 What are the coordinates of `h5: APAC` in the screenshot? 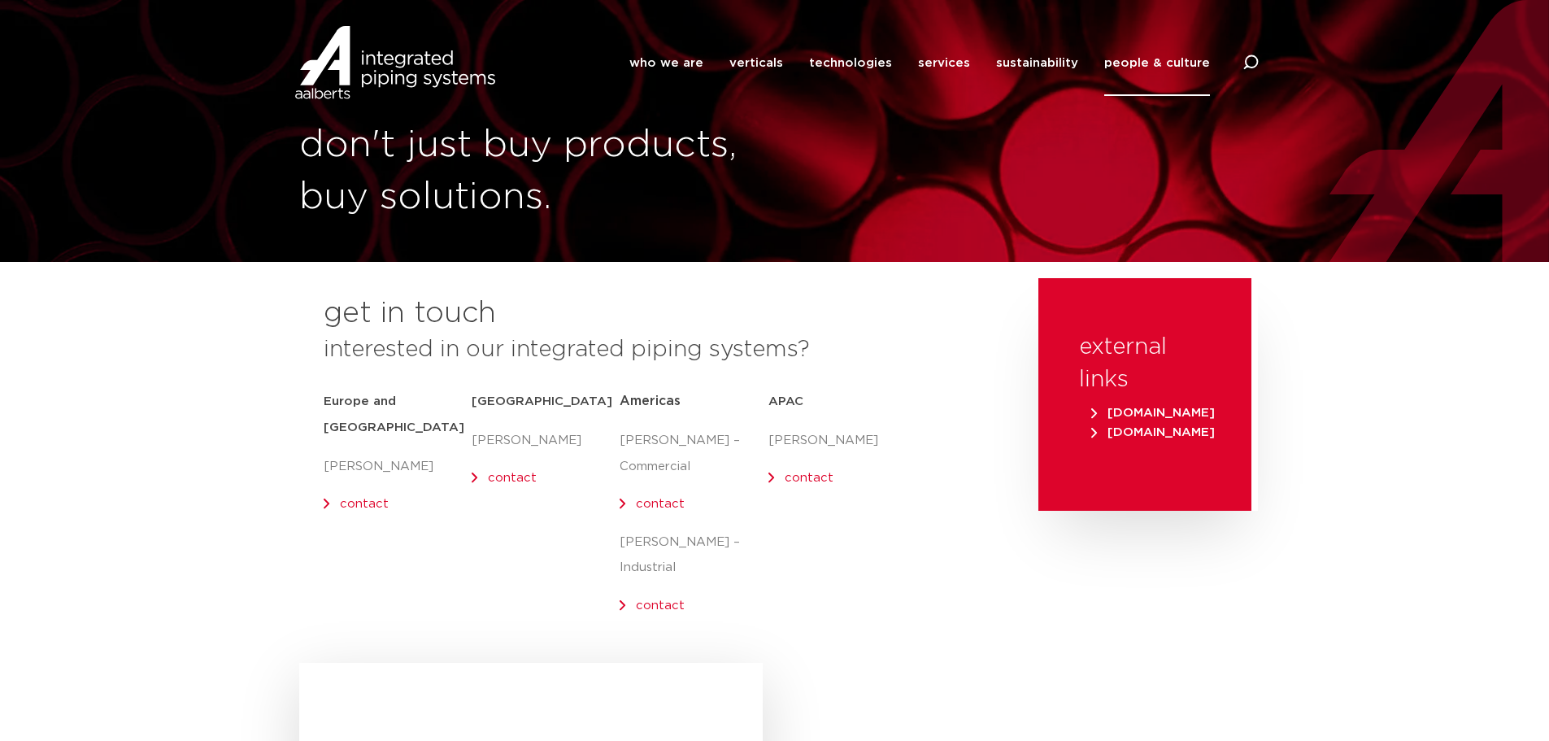 It's located at (842, 402).